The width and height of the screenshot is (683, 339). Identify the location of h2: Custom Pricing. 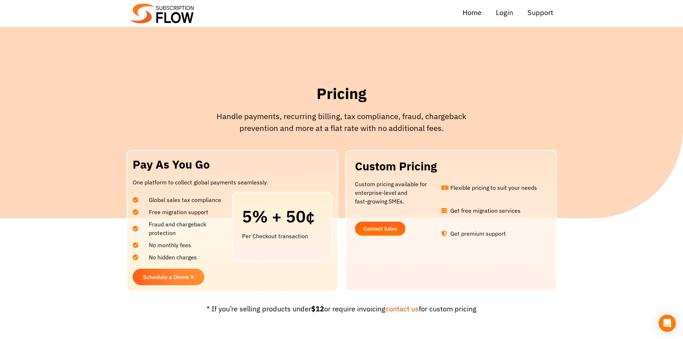
(451, 166).